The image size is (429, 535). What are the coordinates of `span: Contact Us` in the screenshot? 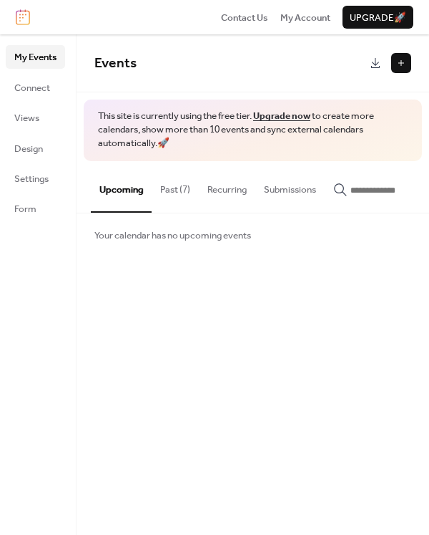 It's located at (245, 18).